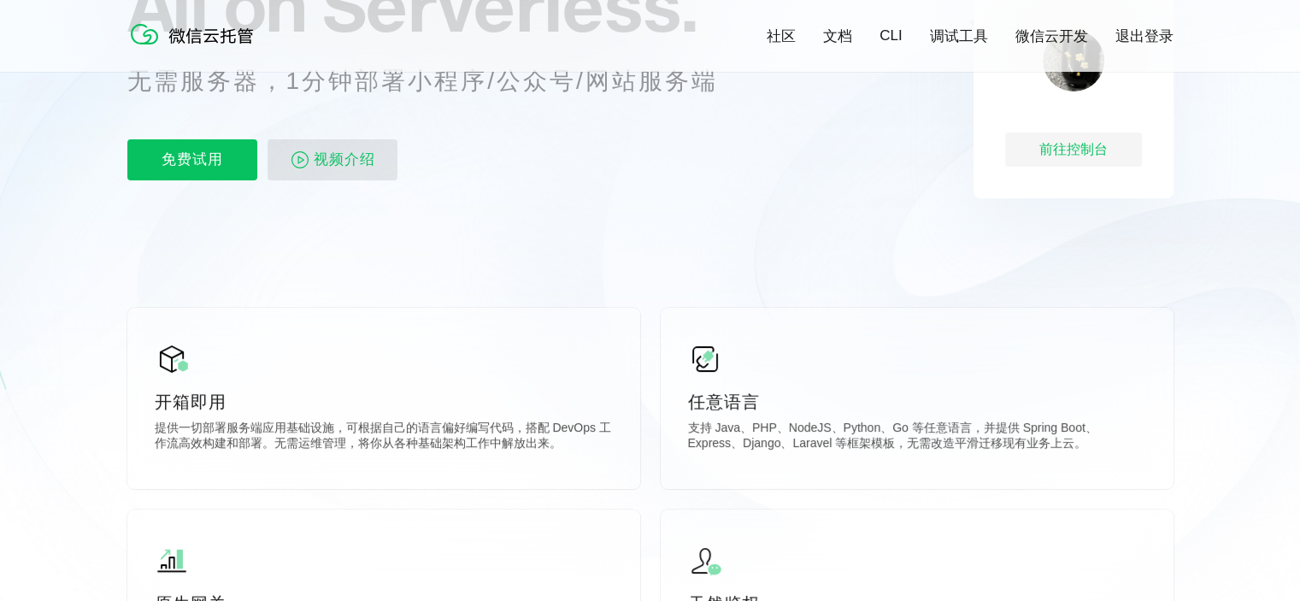 The image size is (1300, 601). What do you see at coordinates (439, 81) in the screenshot?
I see `p: 无需服务器，1分钟部署小程序/公众号/网站服务端` at bounding box center [439, 81].